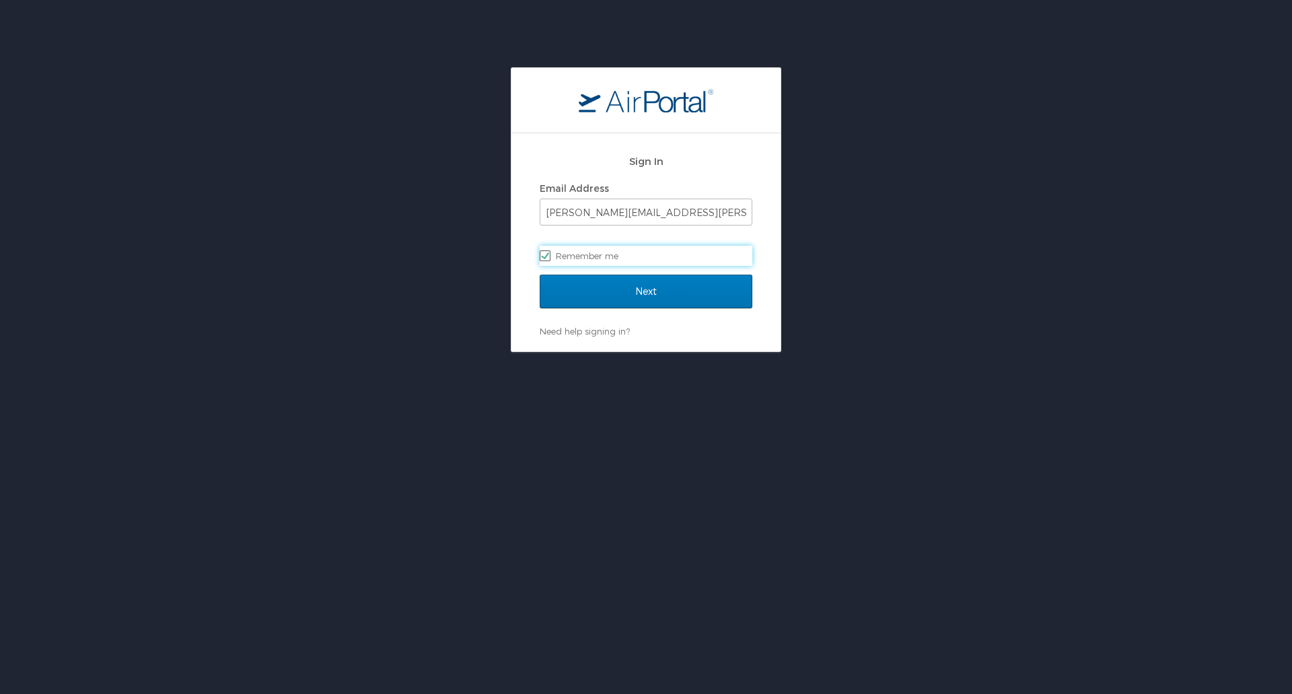 The image size is (1292, 694). I want to click on label: Email Address, so click(574, 188).